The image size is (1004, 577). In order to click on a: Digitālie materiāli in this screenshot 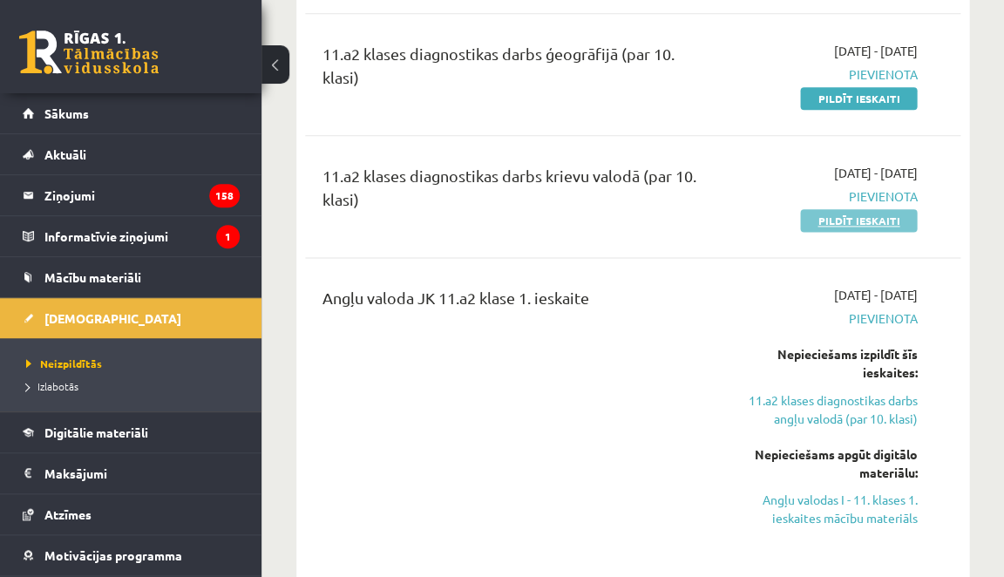, I will do `click(131, 432)`.